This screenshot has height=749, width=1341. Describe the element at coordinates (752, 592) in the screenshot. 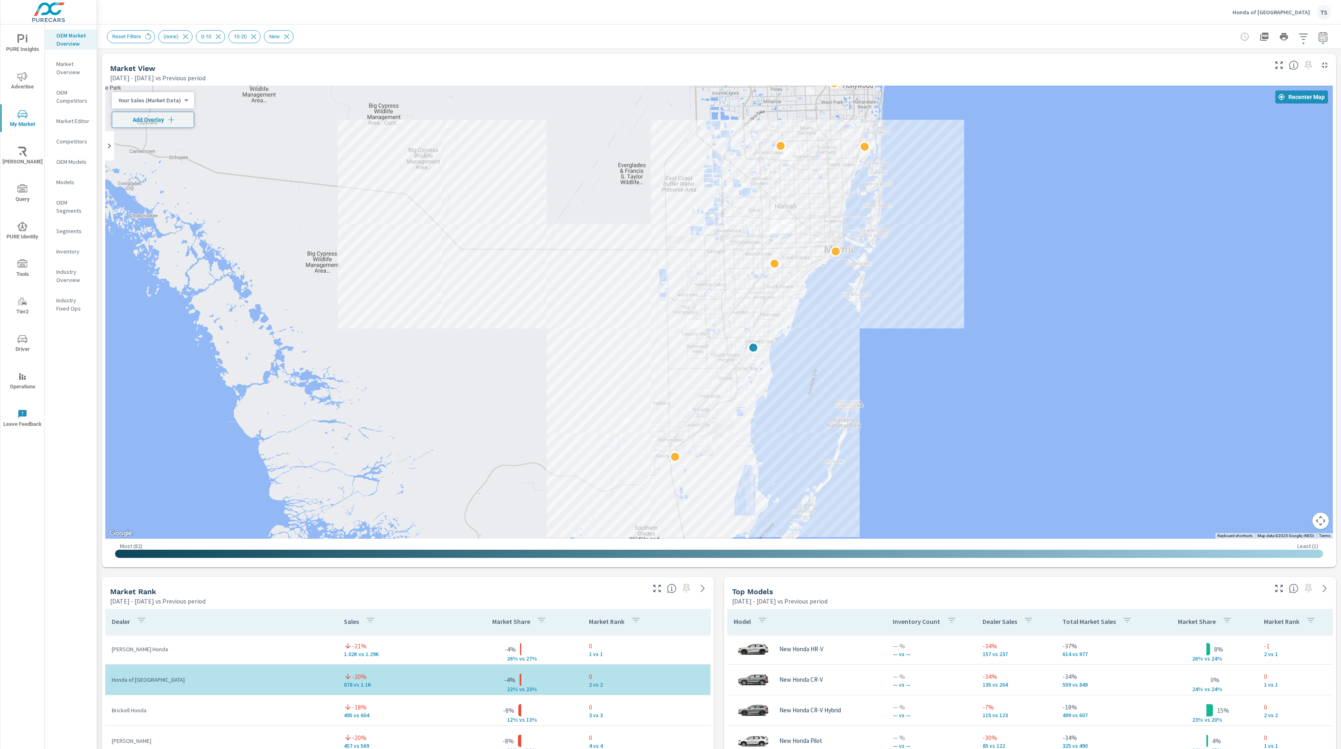

I see `h5: Top Models` at that location.